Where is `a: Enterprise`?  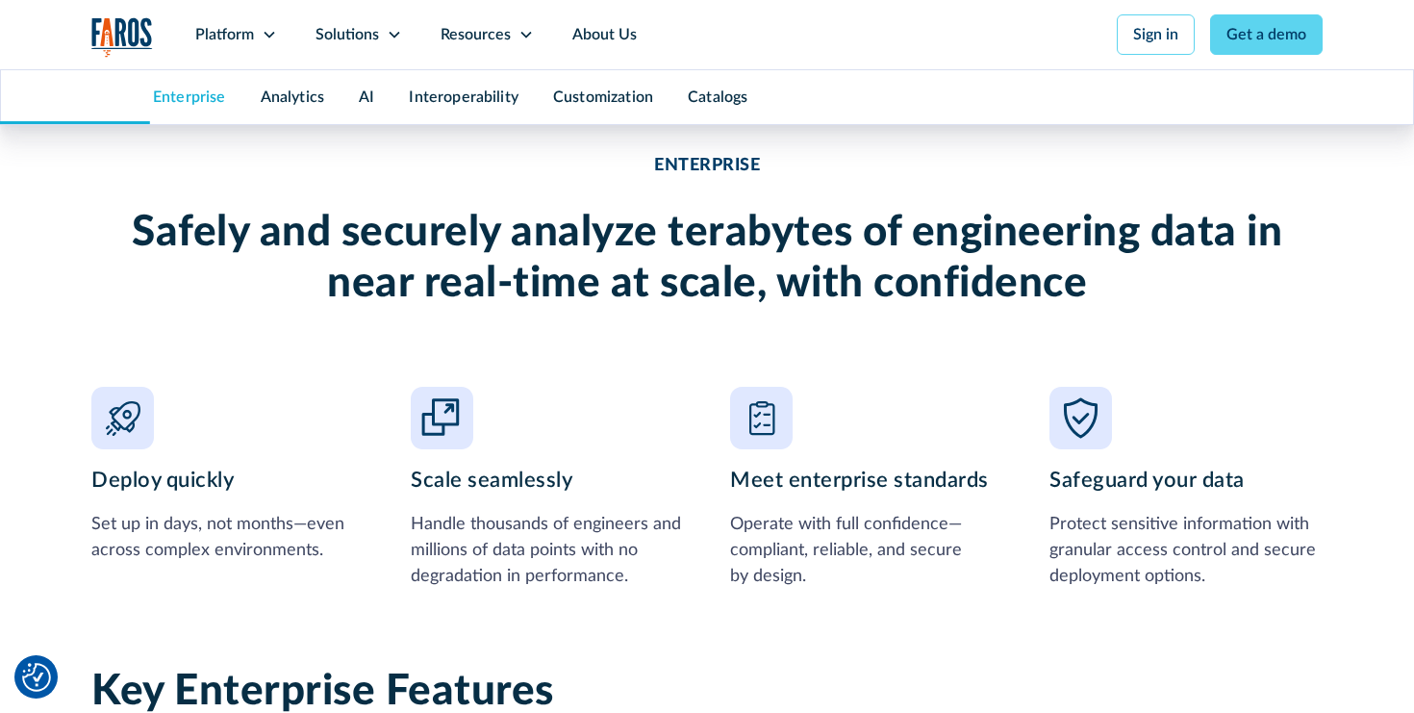
a: Enterprise is located at coordinates (190, 97).